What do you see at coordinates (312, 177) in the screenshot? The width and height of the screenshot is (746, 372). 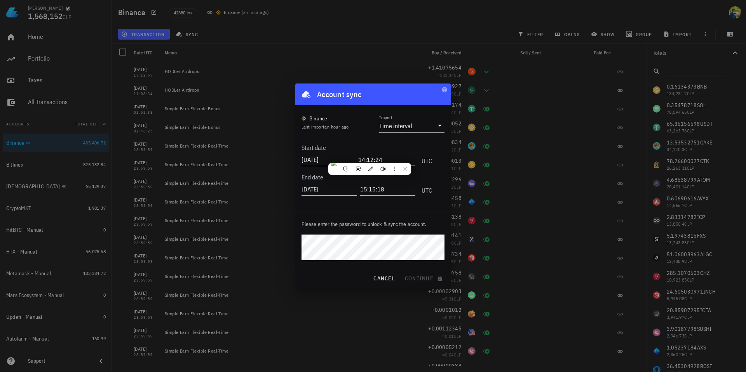 I see `label: End date` at bounding box center [312, 177].